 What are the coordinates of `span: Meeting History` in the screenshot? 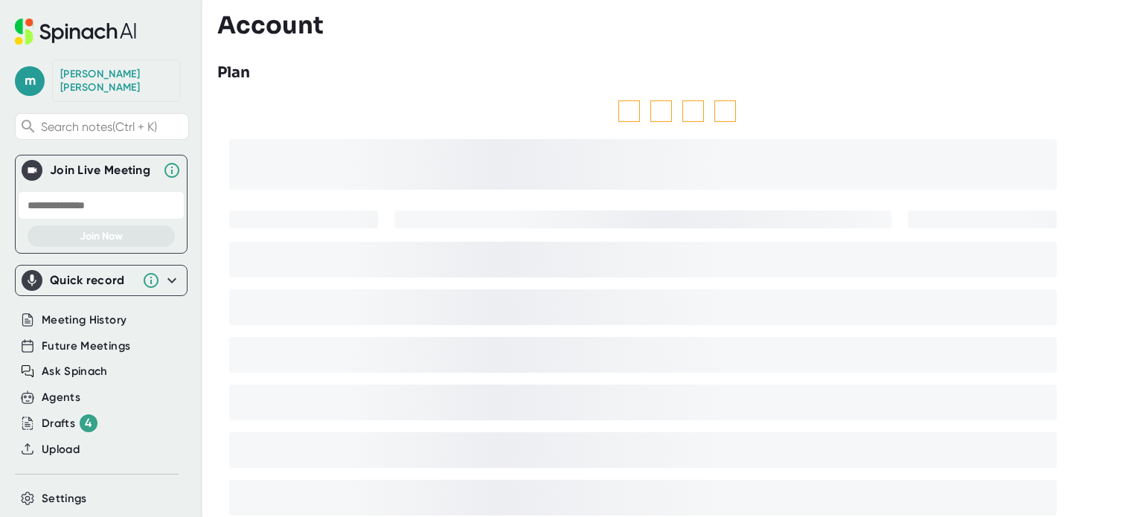 It's located at (84, 320).